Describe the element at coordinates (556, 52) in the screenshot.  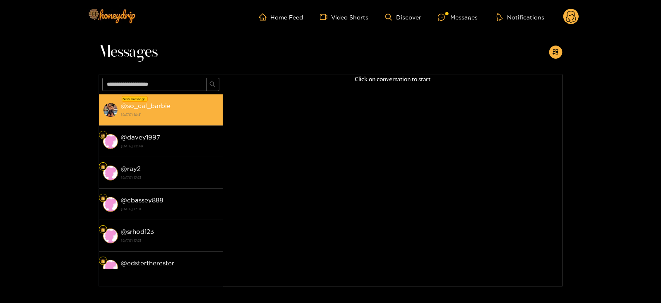
I see `span: appstore-add` at that location.